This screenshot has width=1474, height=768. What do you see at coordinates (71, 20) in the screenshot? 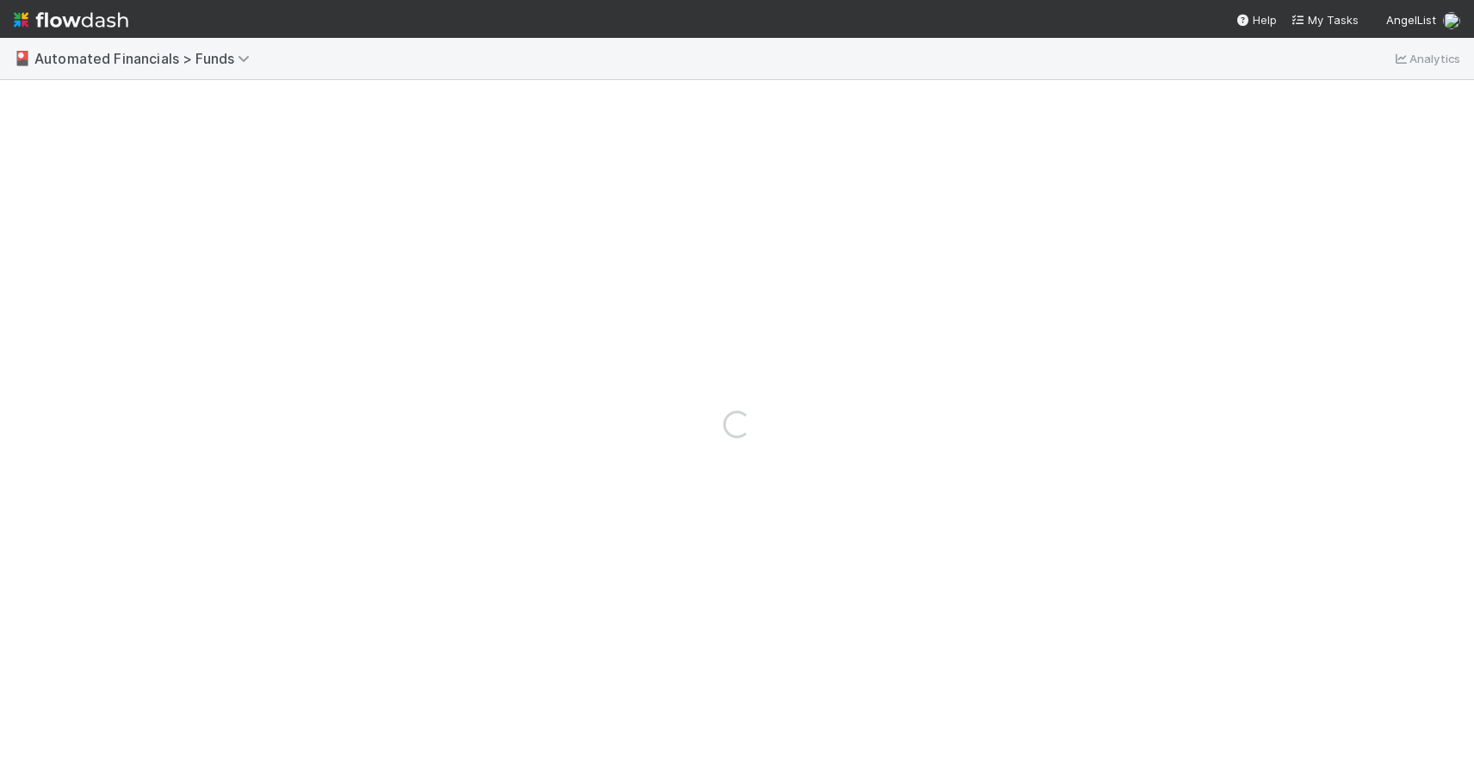
I see `img: logo-inverted-e16ddd16eac7371096b0.svg` at bounding box center [71, 20].